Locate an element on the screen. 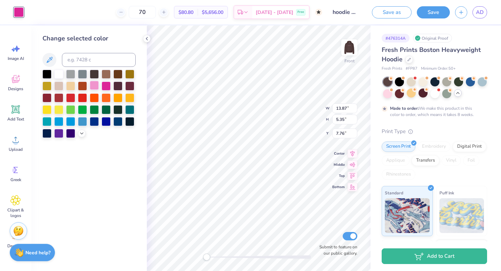 Image resolution: width=501 pixels, height=271 pixels. span: Standard is located at coordinates (394, 192).